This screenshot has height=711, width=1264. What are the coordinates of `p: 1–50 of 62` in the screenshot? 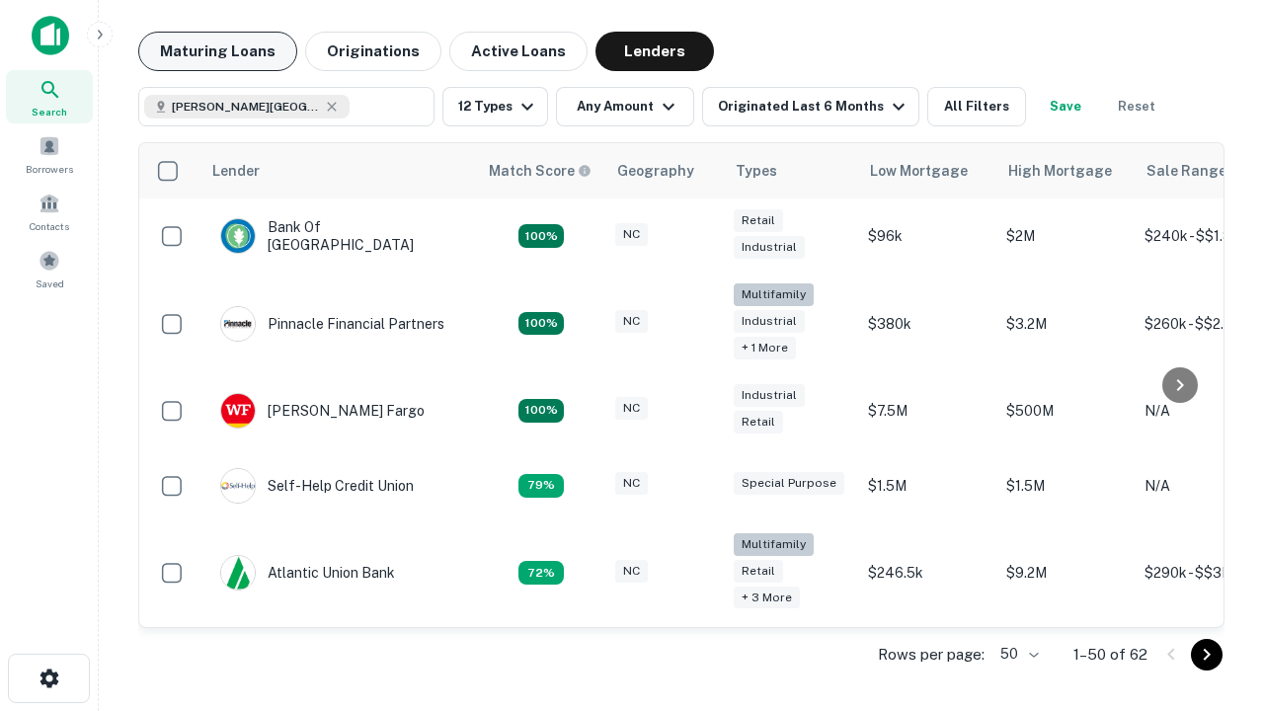 It's located at (1110, 655).